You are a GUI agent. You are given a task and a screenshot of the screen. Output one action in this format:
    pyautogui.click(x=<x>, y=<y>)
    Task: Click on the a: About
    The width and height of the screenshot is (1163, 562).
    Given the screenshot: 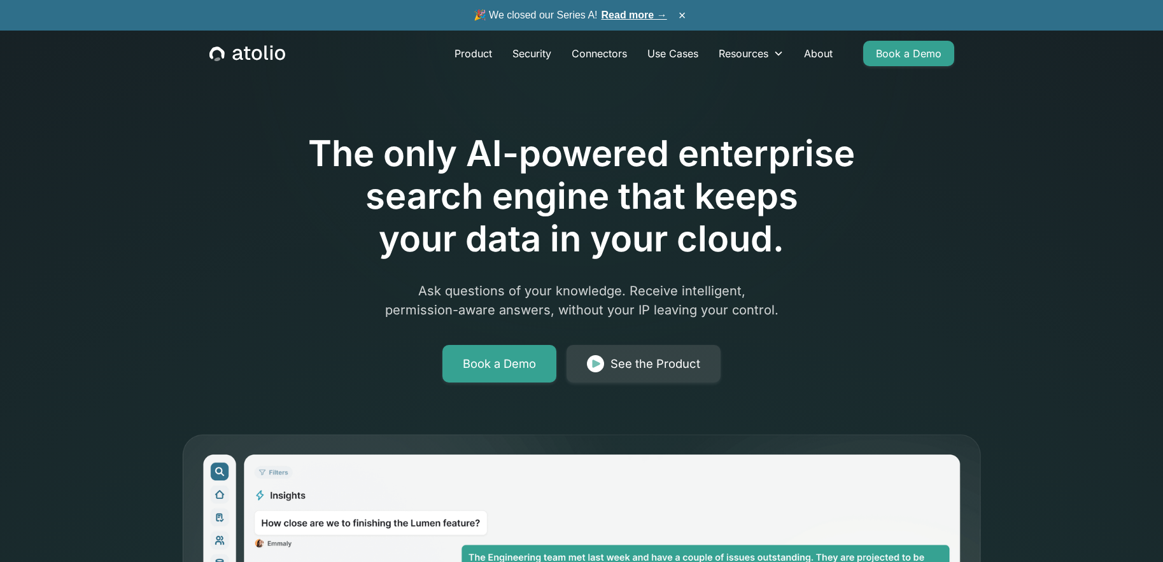 What is the action you would take?
    pyautogui.click(x=818, y=53)
    